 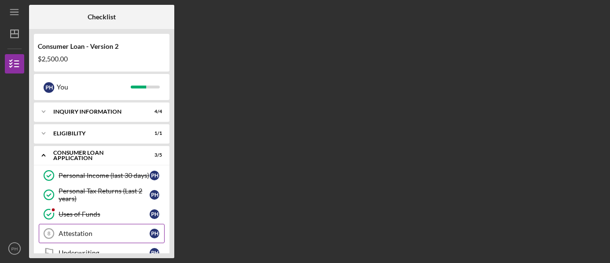 What do you see at coordinates (104, 195) in the screenshot?
I see `div: Personal Tax Returns (Last 2 years)` at bounding box center [104, 195].